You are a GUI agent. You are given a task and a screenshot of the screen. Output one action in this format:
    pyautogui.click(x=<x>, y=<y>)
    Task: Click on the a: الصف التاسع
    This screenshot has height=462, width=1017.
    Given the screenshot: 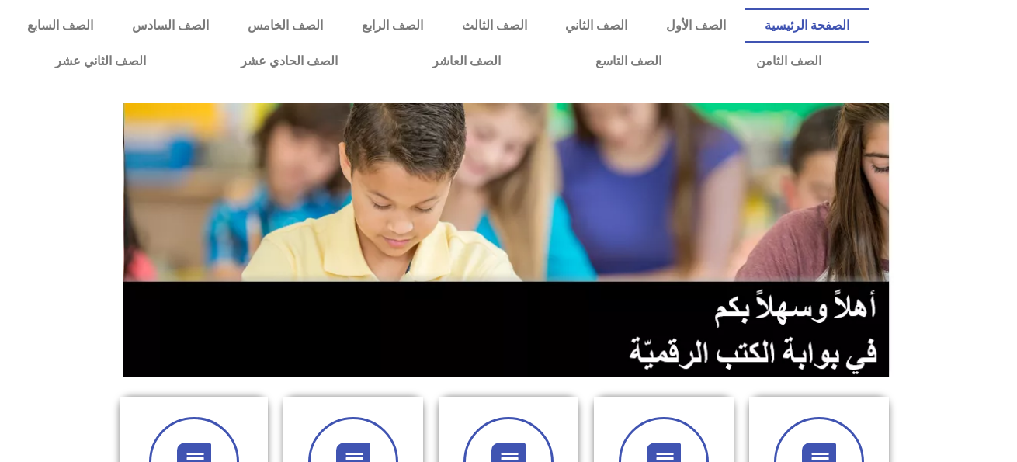 What is the action you would take?
    pyautogui.click(x=628, y=61)
    